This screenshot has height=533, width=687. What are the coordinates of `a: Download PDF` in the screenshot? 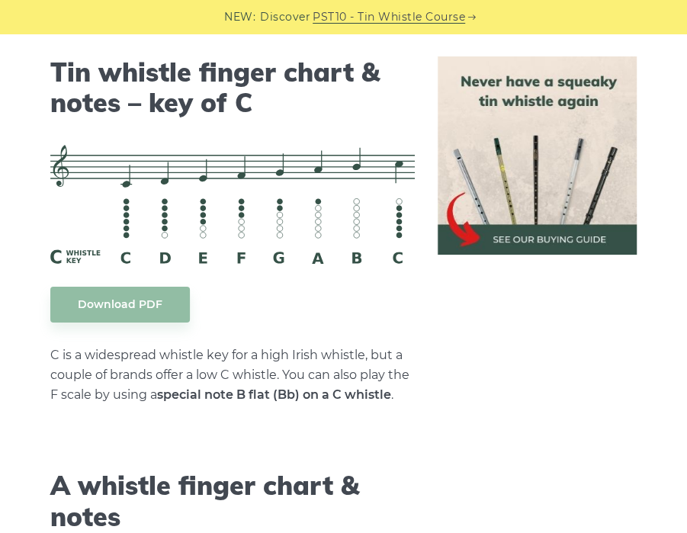 It's located at (120, 304).